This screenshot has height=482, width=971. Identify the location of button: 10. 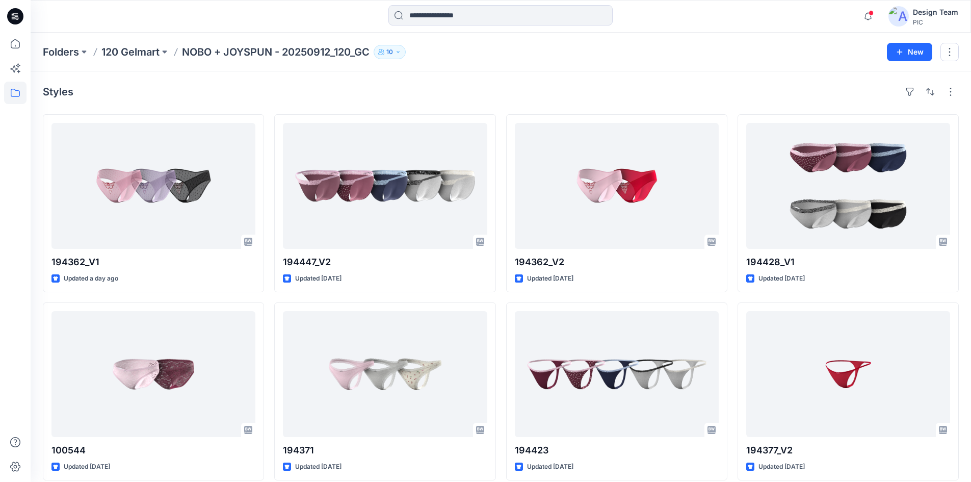
(389, 52).